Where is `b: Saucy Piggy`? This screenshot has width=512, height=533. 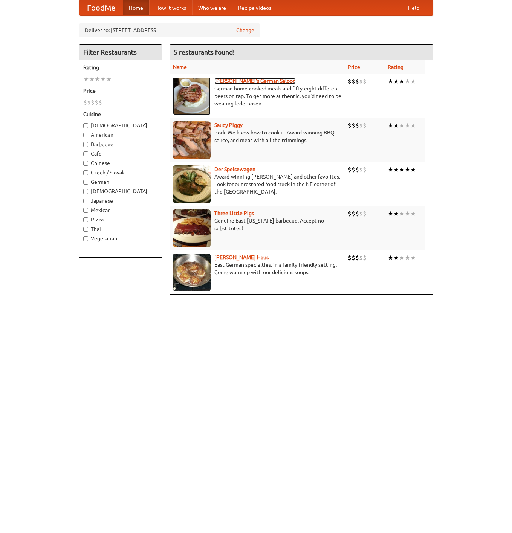
b: Saucy Piggy is located at coordinates (228, 125).